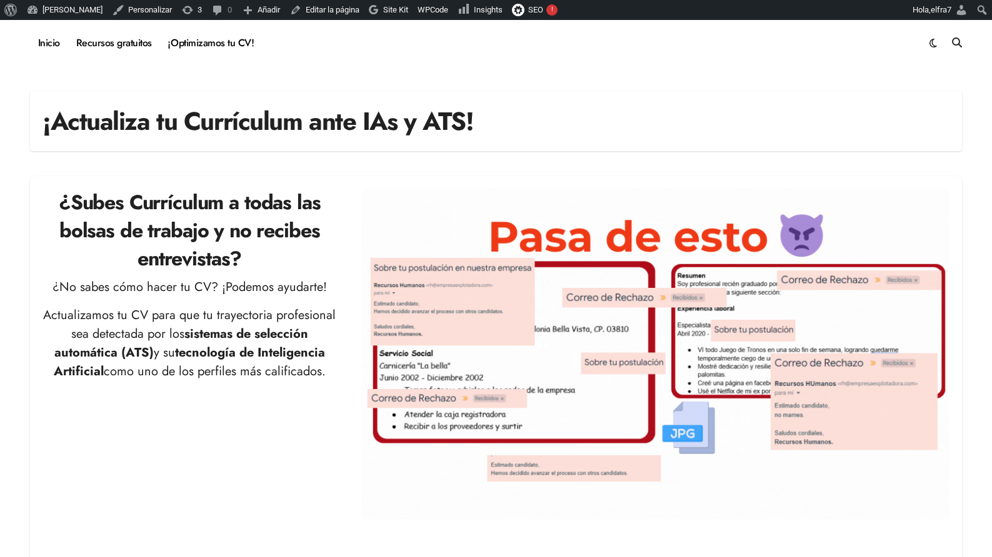 The width and height of the screenshot is (992, 557). I want to click on h1: ¡Actualiza tu Currículum ante IAs y ATS!, so click(257, 121).